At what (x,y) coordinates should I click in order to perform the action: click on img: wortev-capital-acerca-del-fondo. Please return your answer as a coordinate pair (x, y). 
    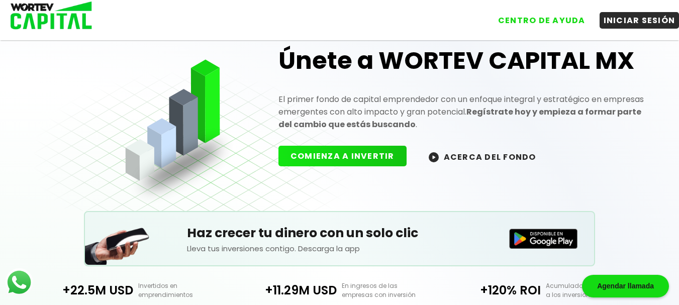
    Looking at the image, I should click on (433, 157).